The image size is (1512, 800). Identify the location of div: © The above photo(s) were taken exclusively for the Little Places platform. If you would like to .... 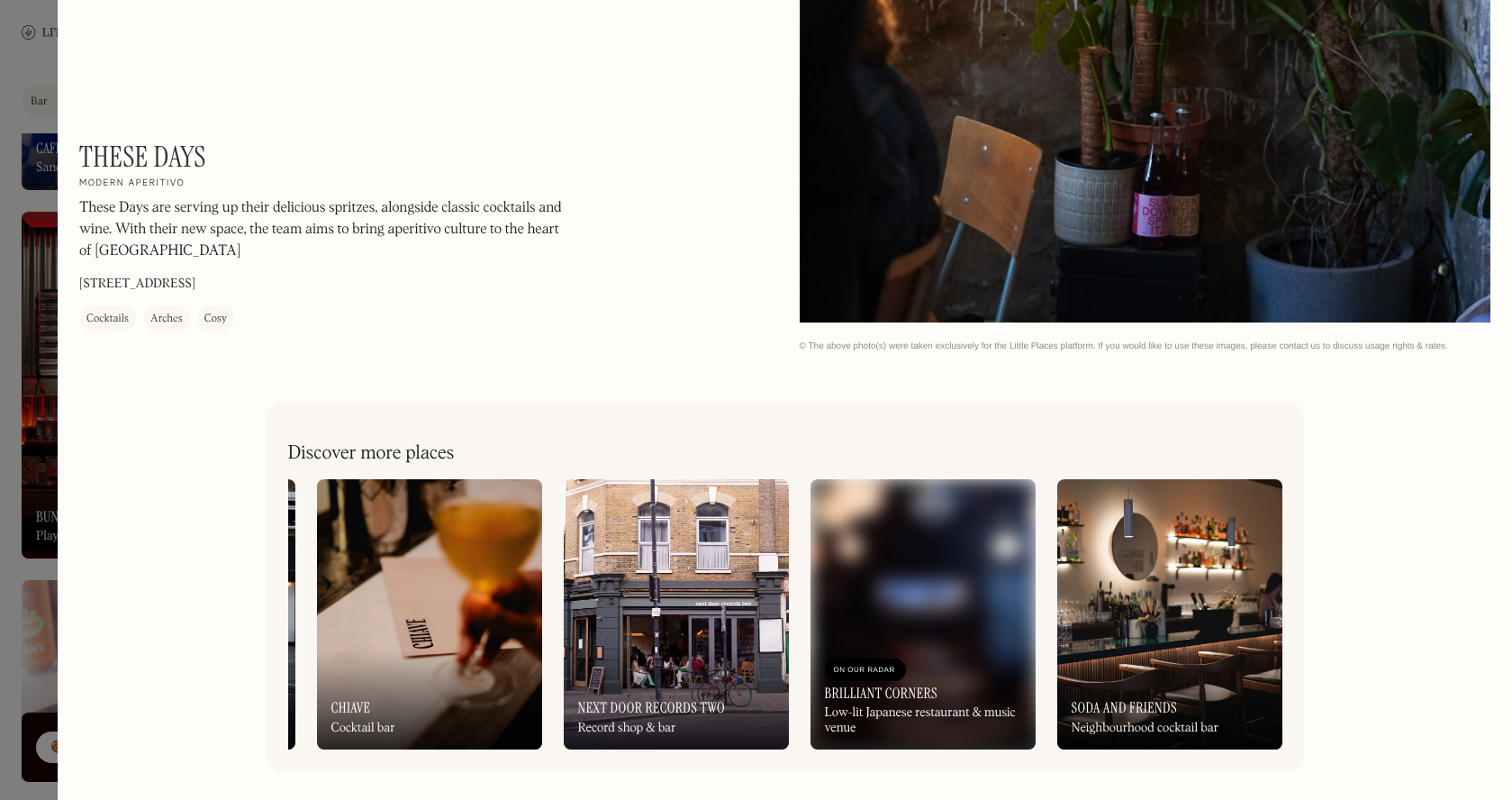
(1146, 346).